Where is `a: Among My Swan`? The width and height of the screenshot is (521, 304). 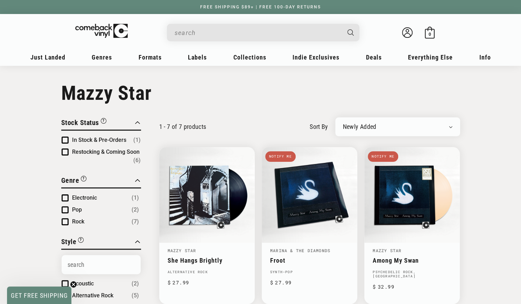
a: Among My Swan is located at coordinates (412, 260).